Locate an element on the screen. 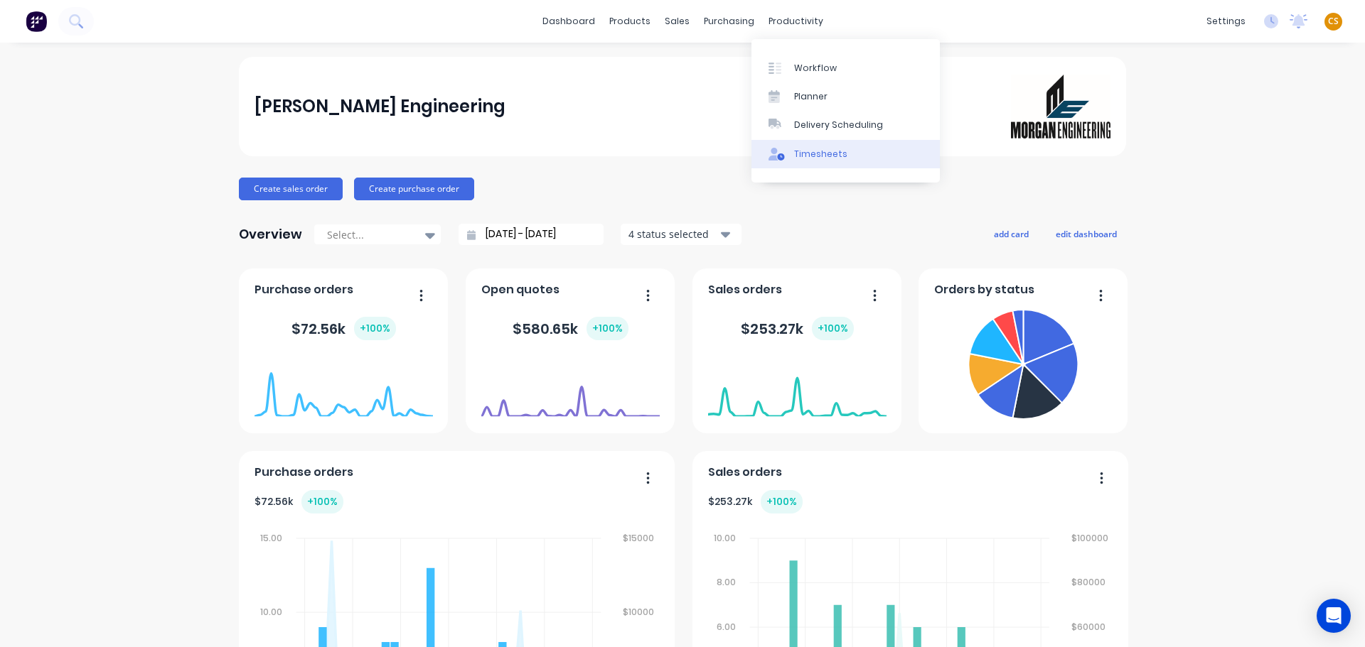 Image resolution: width=1365 pixels, height=647 pixels. a: Timesheets is located at coordinates (845, 154).